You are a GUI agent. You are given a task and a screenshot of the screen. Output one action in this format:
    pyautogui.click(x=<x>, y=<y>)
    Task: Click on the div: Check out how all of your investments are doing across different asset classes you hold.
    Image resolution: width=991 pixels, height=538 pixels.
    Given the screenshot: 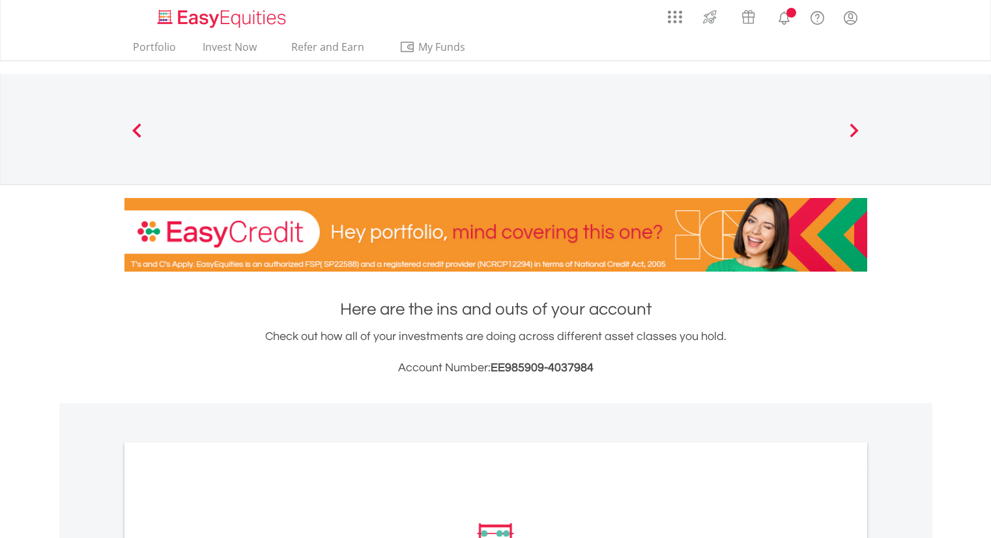 What is the action you would take?
    pyautogui.click(x=496, y=353)
    